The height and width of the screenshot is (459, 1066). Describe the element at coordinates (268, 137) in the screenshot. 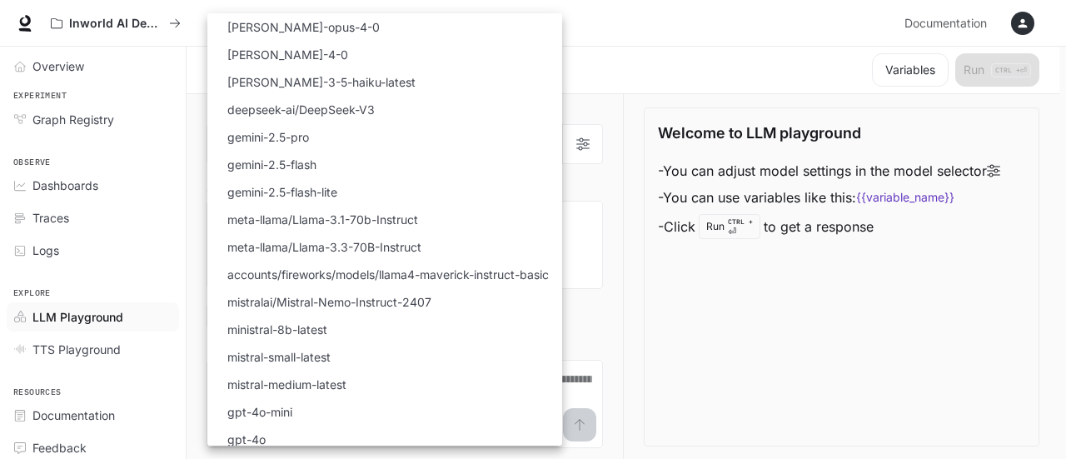

I see `p: gemini-2.5-pro` at that location.